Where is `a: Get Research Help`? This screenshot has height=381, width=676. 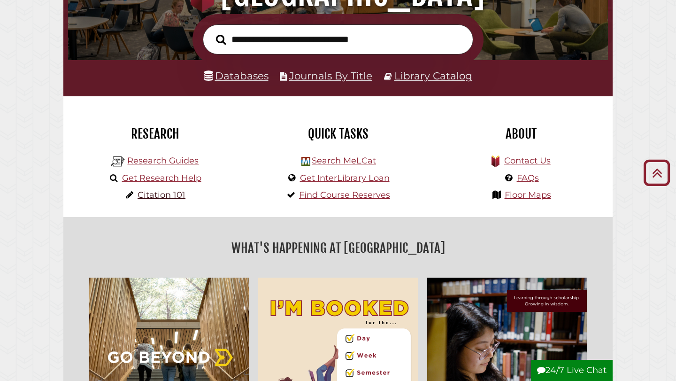 a: Get Research Help is located at coordinates (162, 178).